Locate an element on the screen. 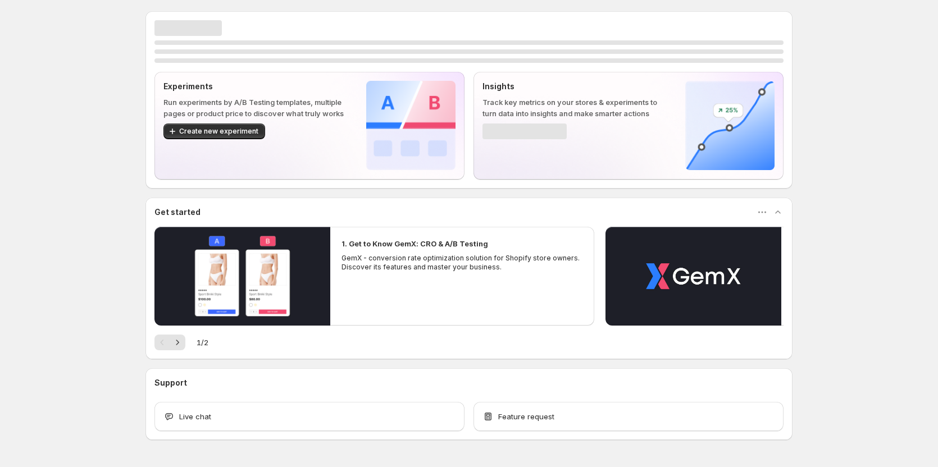 Image resolution: width=938 pixels, height=467 pixels. h3: Get started is located at coordinates (177, 212).